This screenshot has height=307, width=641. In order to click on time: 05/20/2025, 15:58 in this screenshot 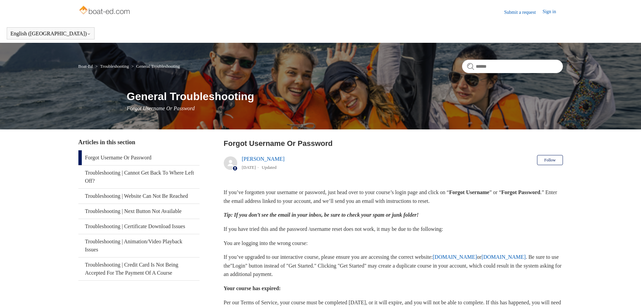, I will do `click(249, 167)`.